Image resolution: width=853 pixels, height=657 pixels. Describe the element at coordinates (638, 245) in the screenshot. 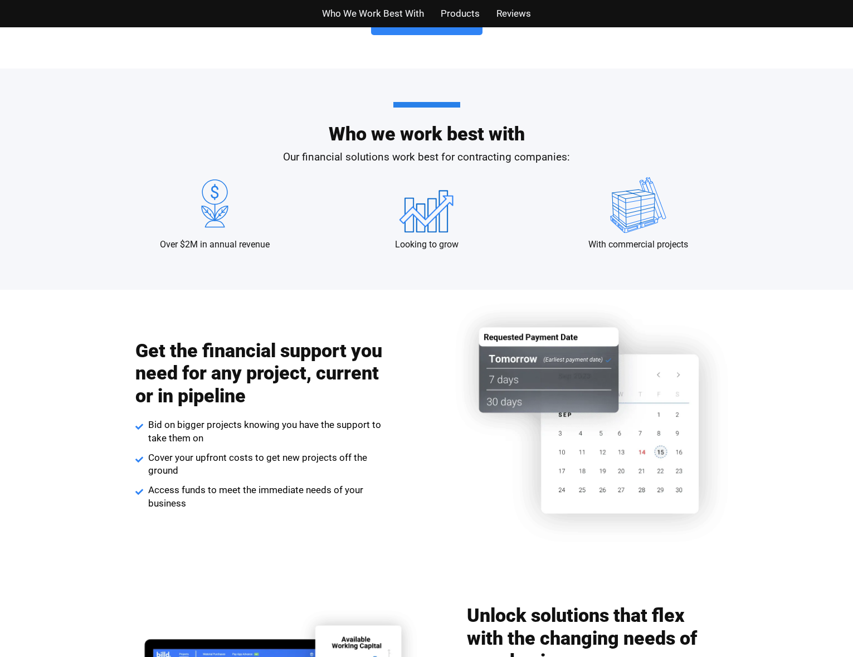

I see `p: With commercial projects` at that location.